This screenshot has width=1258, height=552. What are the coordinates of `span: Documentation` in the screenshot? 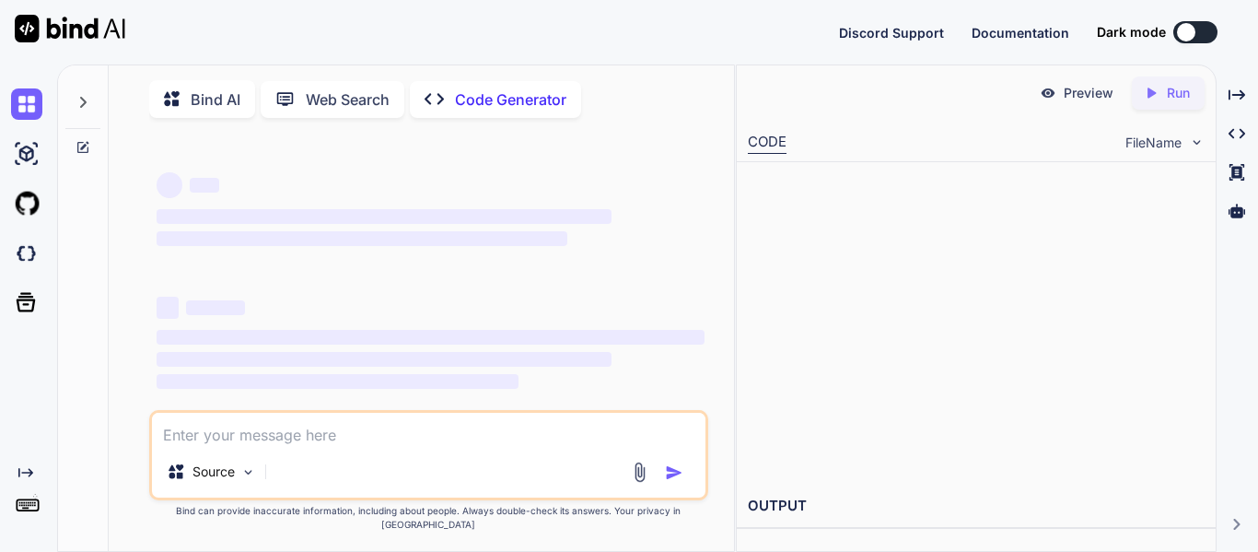 It's located at (1021, 32).